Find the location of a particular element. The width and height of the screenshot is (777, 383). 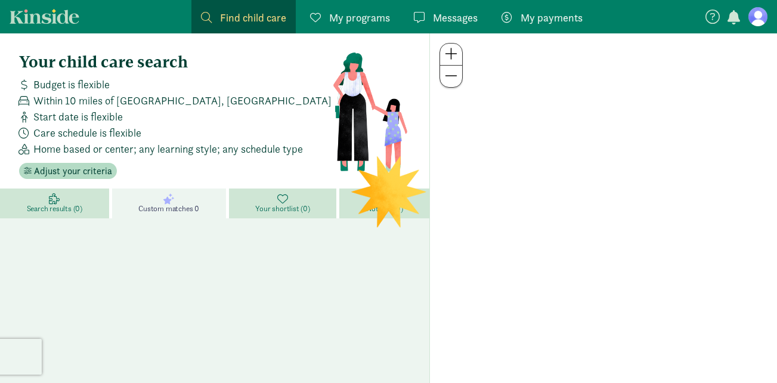

span: Messages is located at coordinates (455, 17).